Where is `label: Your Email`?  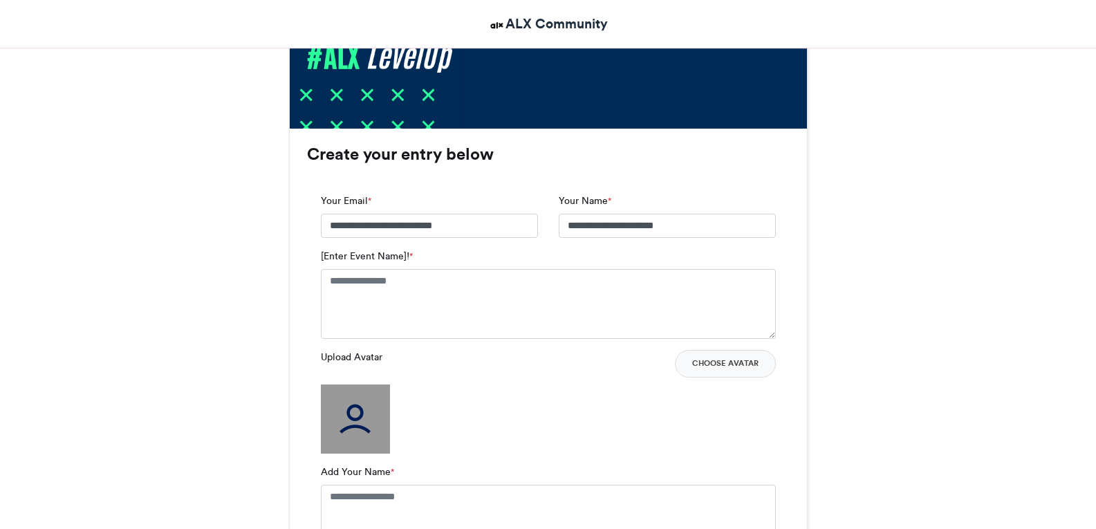 label: Your Email is located at coordinates (346, 201).